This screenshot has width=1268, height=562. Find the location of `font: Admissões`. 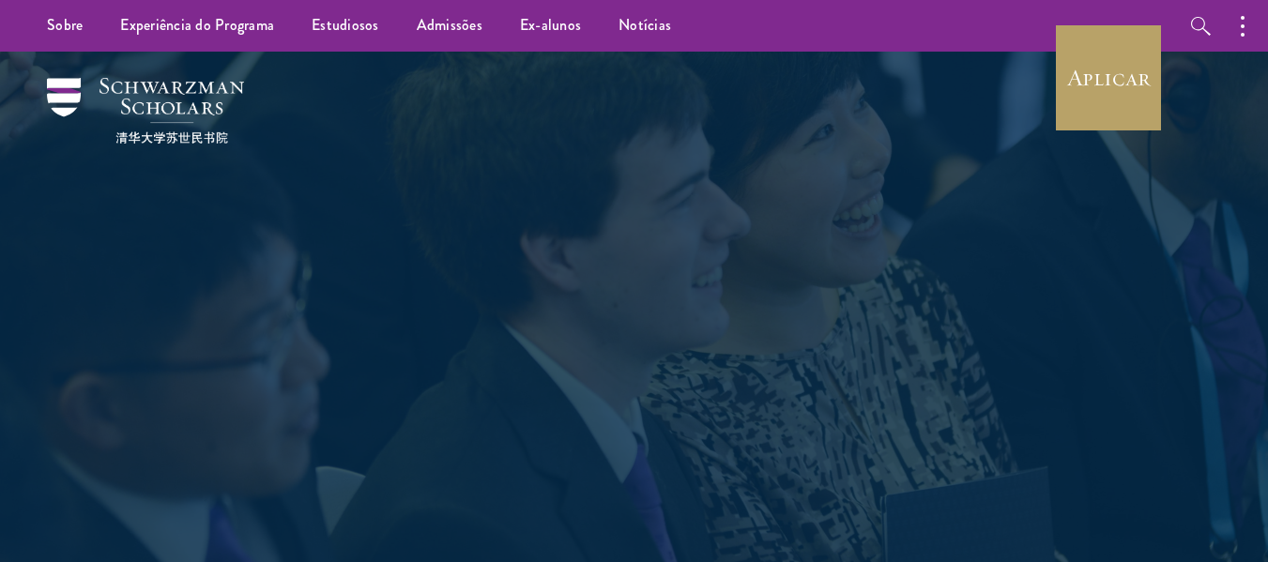

font: Admissões is located at coordinates (450, 24).